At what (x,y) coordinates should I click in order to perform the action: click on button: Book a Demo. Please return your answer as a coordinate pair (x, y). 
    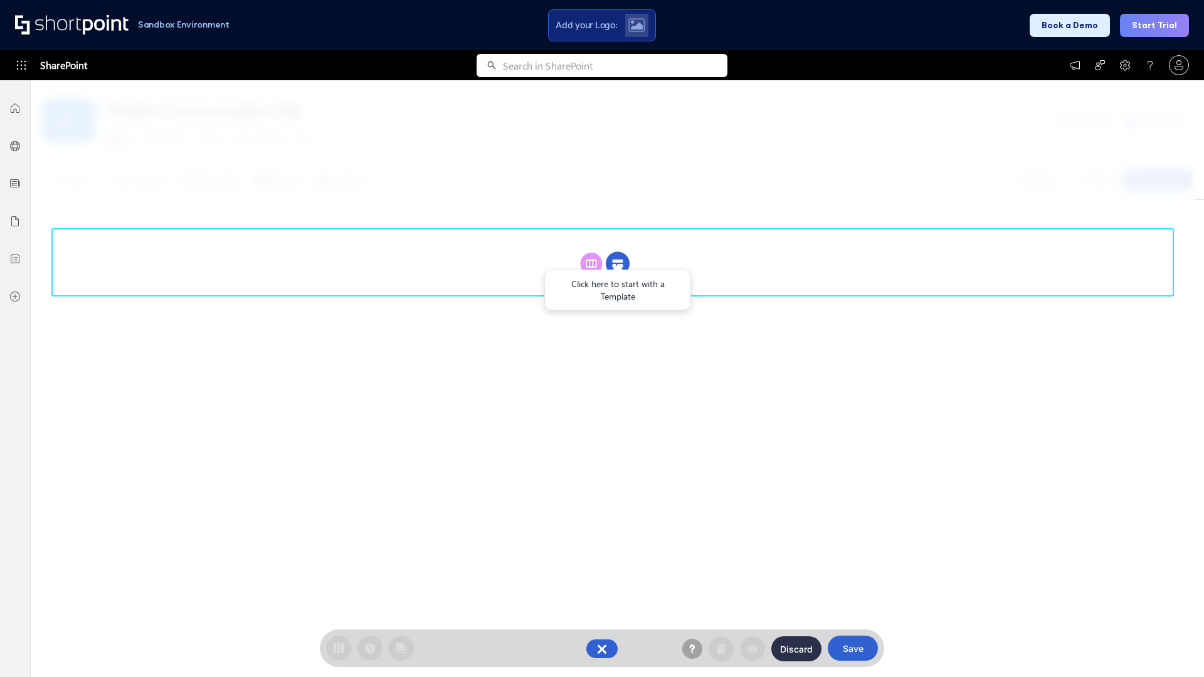
    Looking at the image, I should click on (1070, 25).